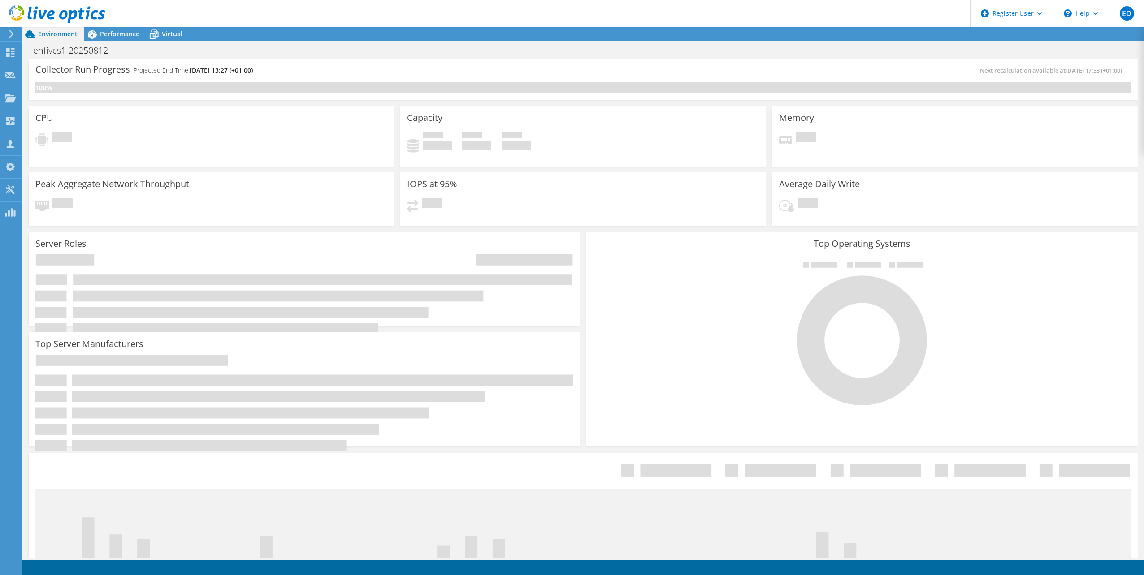 The image size is (1144, 575). What do you see at coordinates (75, 51) in the screenshot?
I see `h1: enfivcs1-20250812` at bounding box center [75, 51].